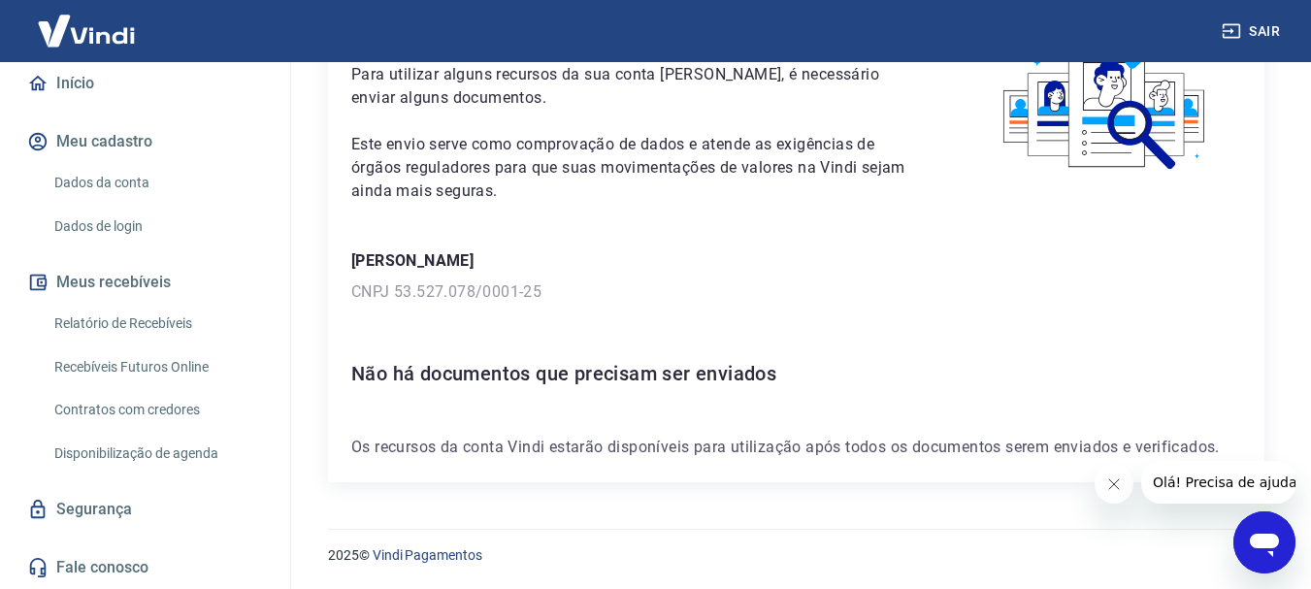 The height and width of the screenshot is (589, 1311). What do you see at coordinates (1253, 31) in the screenshot?
I see `button: Sair` at bounding box center [1253, 31].